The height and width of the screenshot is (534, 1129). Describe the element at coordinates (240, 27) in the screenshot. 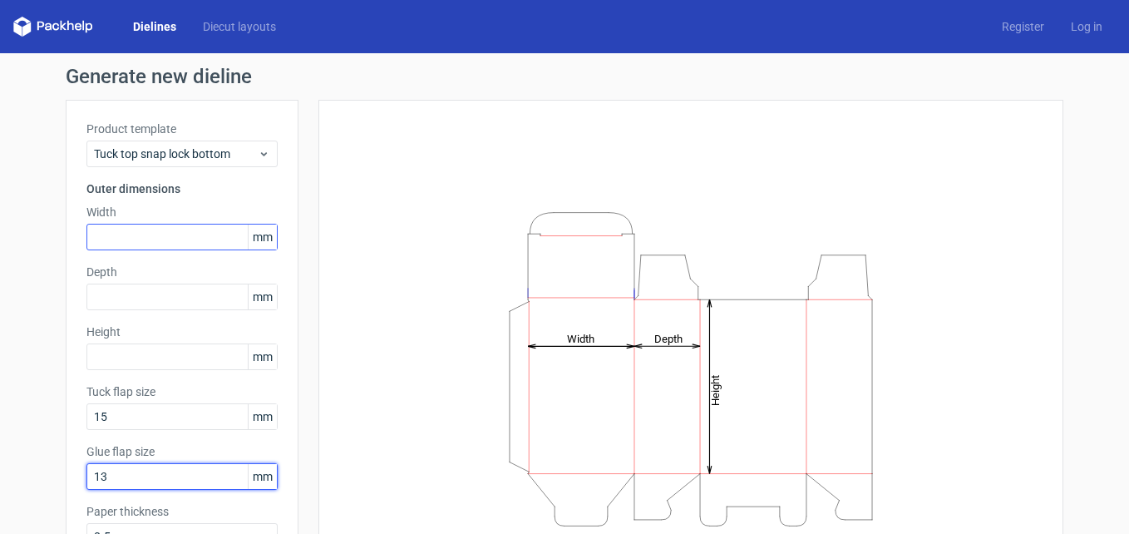

I see `a: Diecut layouts` at that location.